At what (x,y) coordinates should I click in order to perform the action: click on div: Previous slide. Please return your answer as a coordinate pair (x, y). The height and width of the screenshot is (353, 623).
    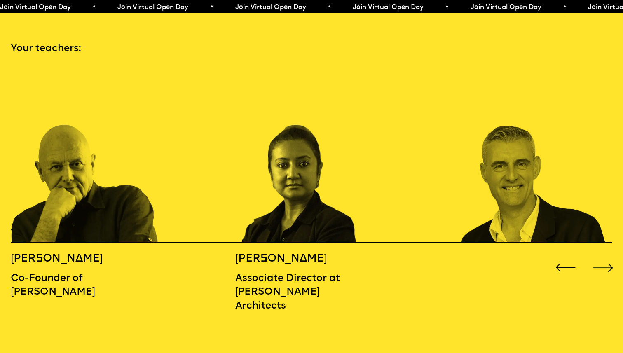
    Looking at the image, I should click on (566, 268).